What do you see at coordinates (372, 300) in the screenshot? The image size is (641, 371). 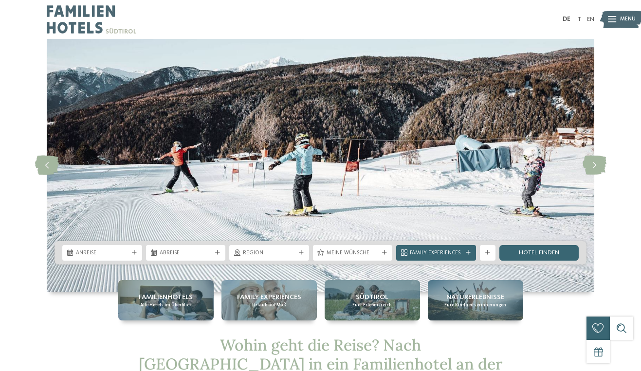 I see `a: Familienhotel an der Piste = Spaß ohne Ende Südtirol Euer Erlebnisreich` at bounding box center [372, 300].